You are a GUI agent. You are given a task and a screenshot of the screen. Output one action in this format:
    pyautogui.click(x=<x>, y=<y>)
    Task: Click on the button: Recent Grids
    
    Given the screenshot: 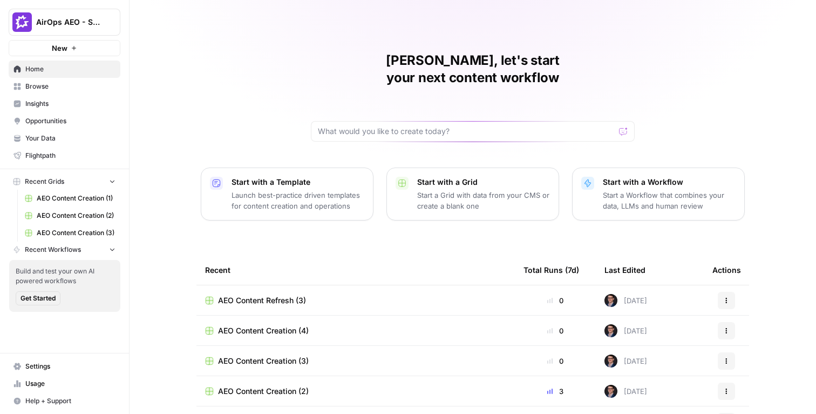 What is the action you would take?
    pyautogui.click(x=64, y=181)
    